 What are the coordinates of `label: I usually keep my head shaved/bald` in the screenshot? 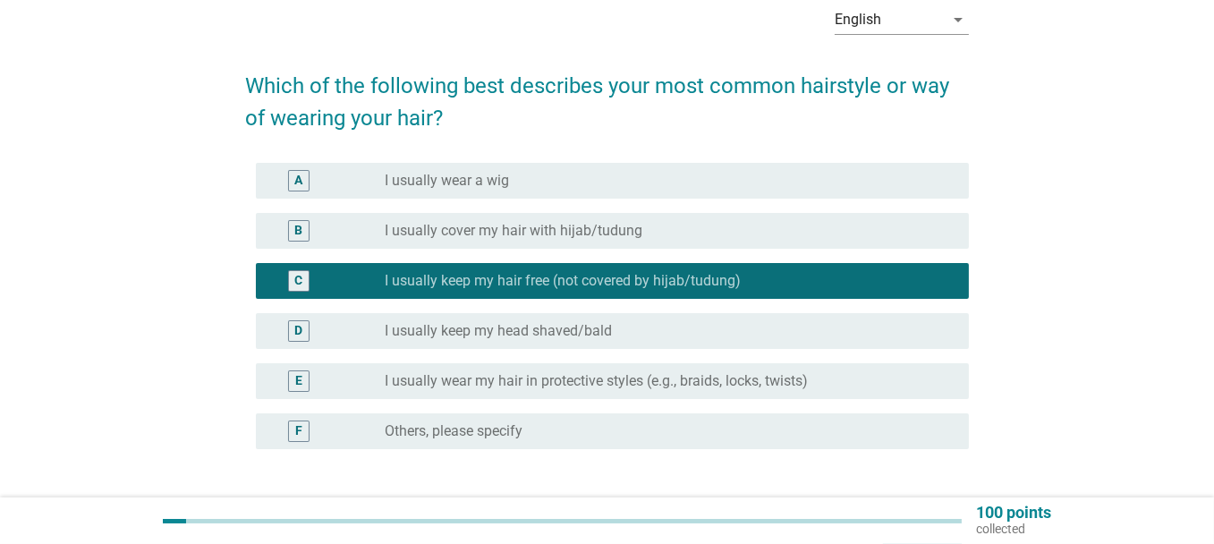 It's located at (498, 331).